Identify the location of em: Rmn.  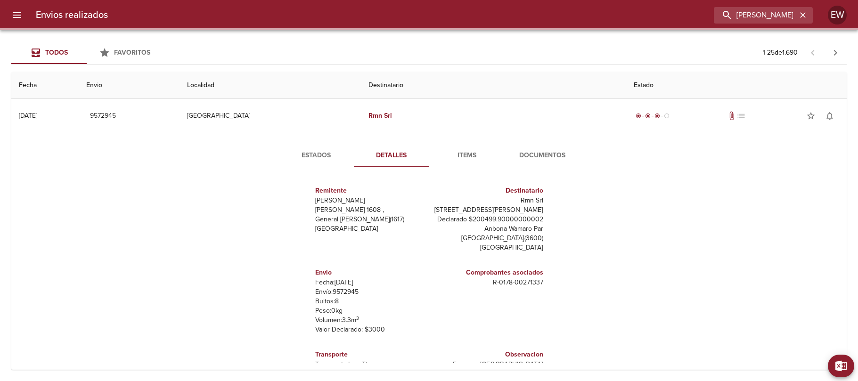
(375, 115).